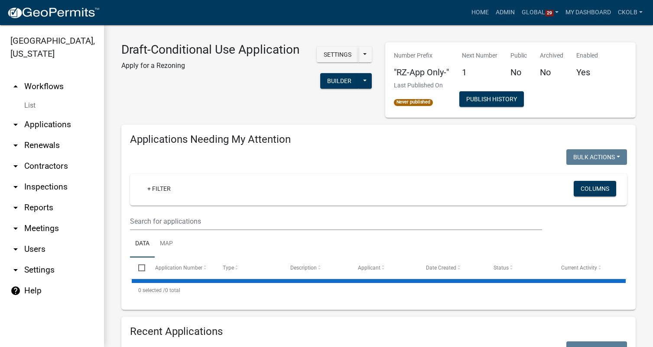 Image resolution: width=653 pixels, height=347 pixels. What do you see at coordinates (587, 55) in the screenshot?
I see `p: Enabled` at bounding box center [587, 55].